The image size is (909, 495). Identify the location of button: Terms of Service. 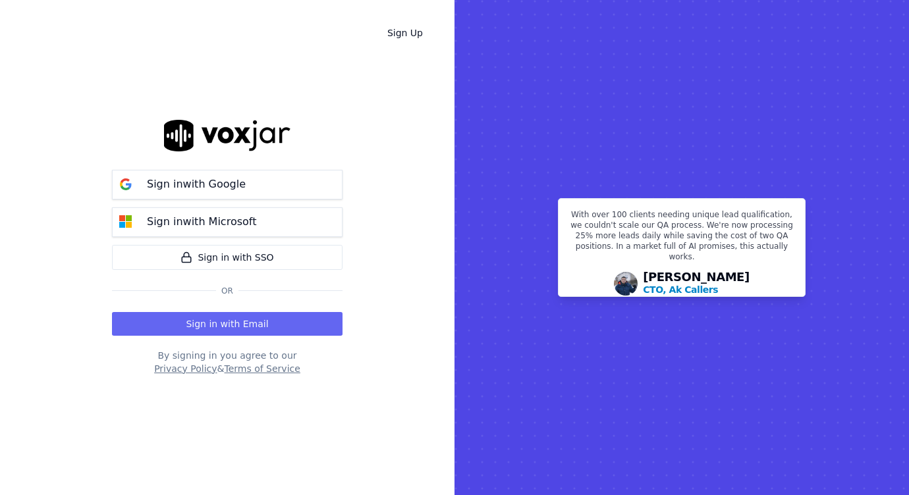
(261, 369).